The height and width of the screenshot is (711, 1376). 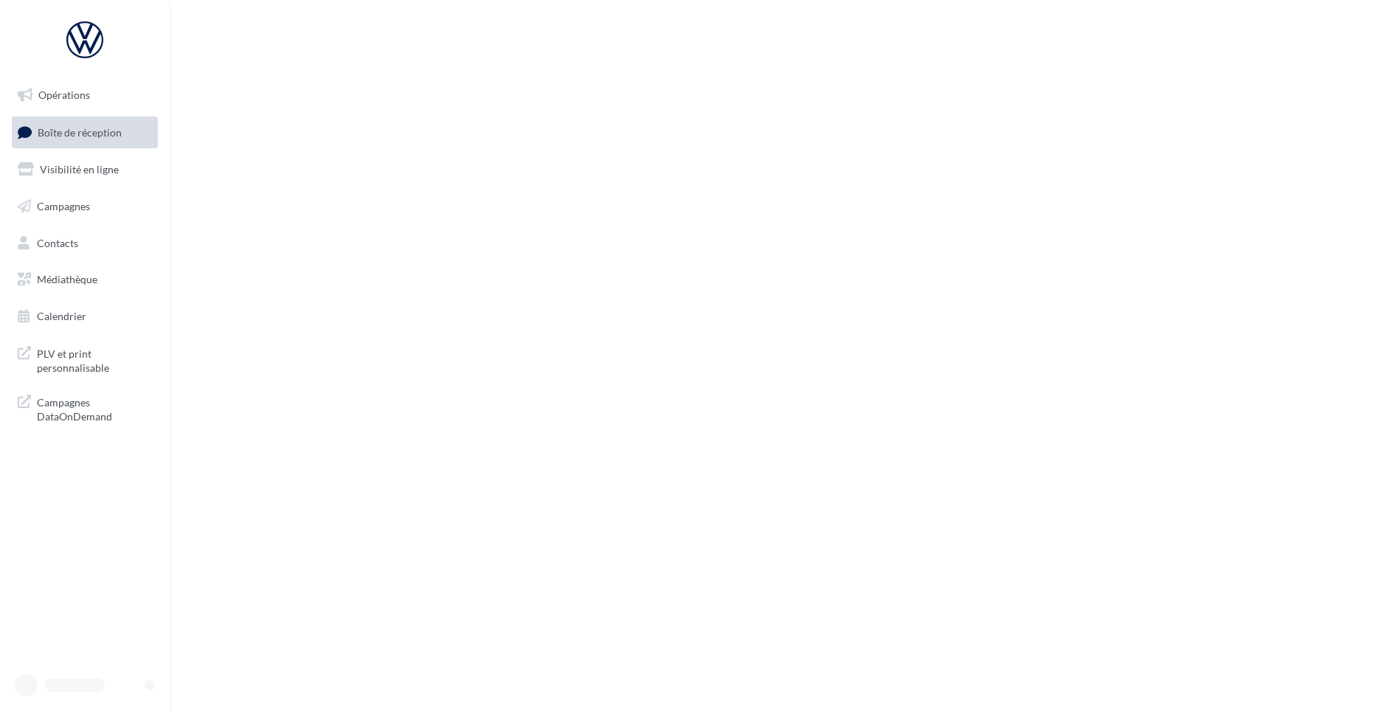 I want to click on a: Médiathèque, so click(x=85, y=280).